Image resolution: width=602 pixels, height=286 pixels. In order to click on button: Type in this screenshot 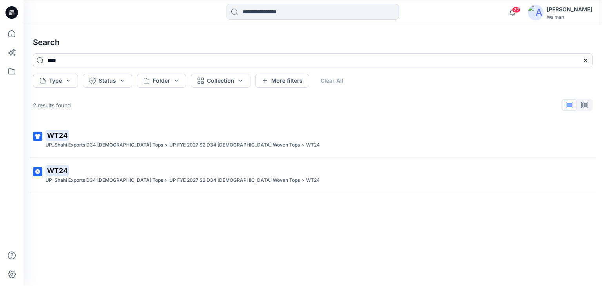, I will do `click(55, 81)`.